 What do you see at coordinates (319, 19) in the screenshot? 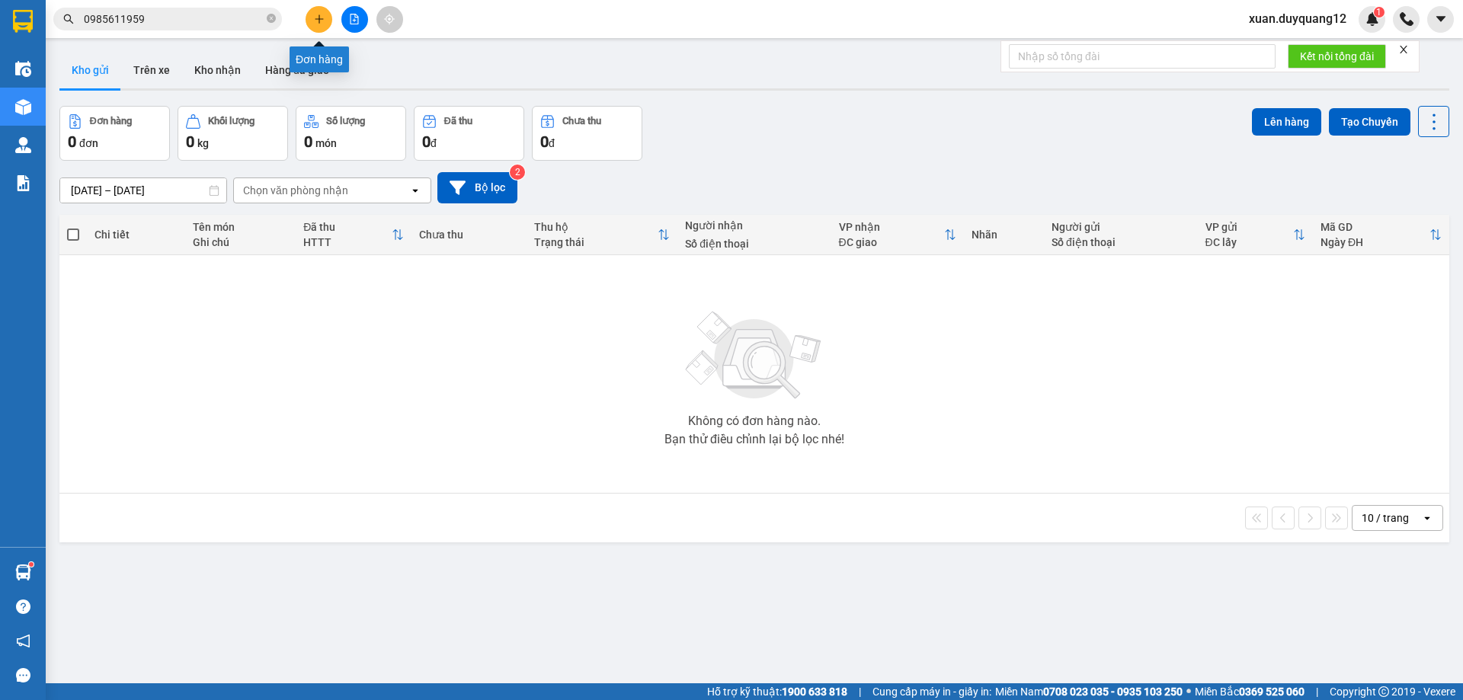
I see `span: plus` at bounding box center [319, 19].